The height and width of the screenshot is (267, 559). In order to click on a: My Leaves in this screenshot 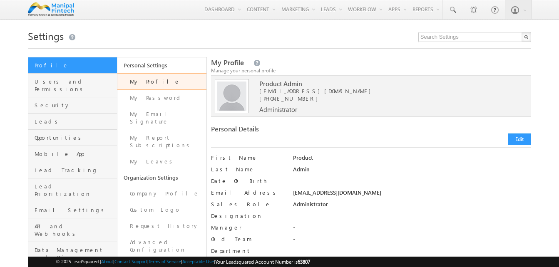, I will do `click(162, 161)`.